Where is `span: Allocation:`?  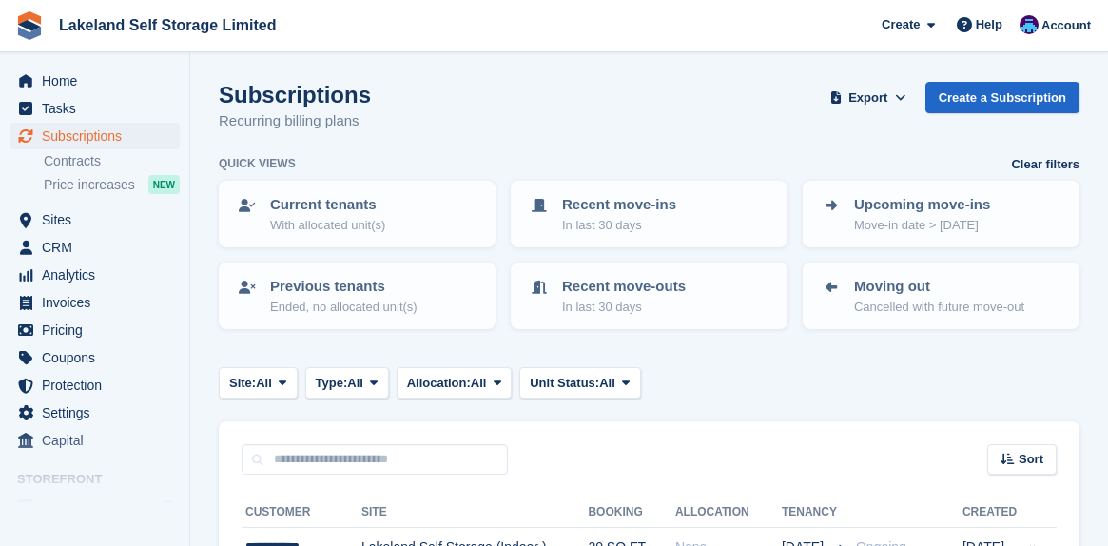 span: Allocation: is located at coordinates (438, 383).